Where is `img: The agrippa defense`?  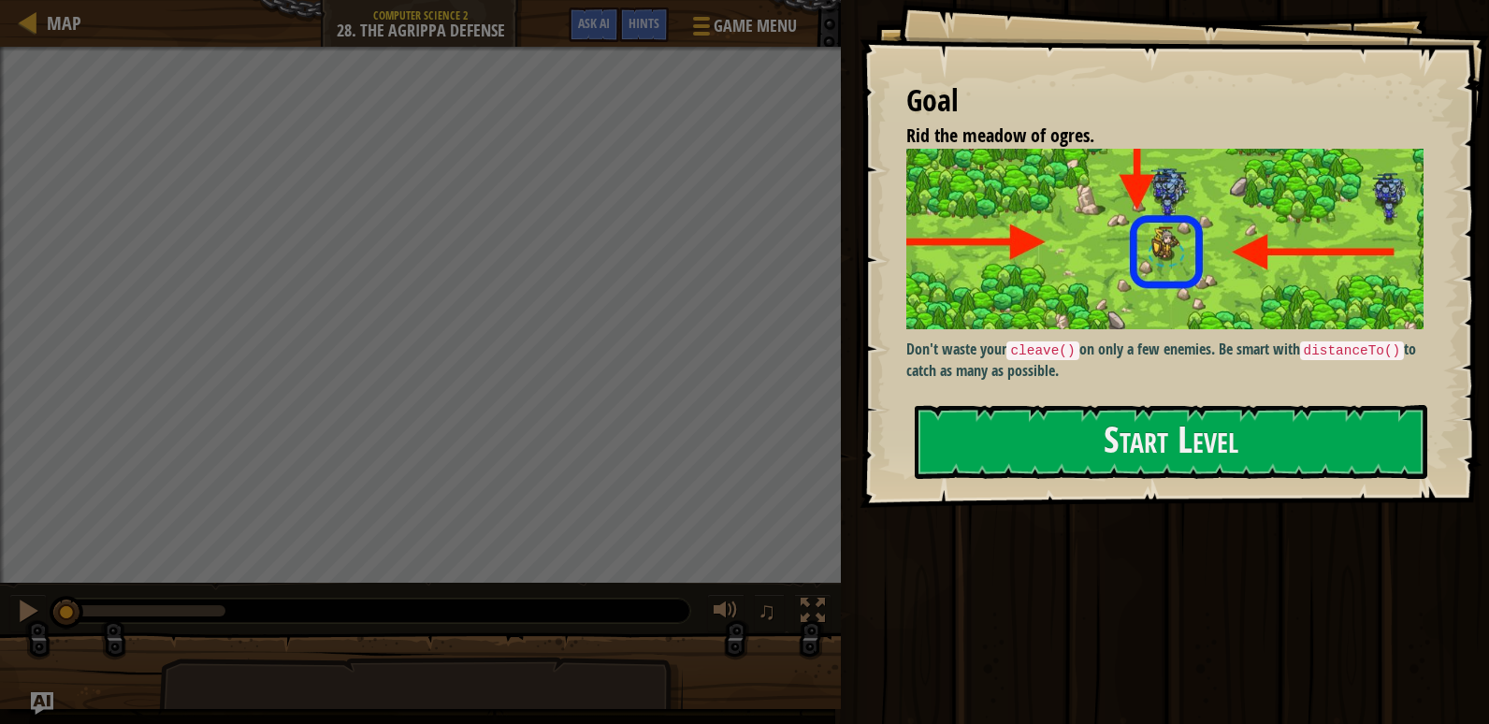 img: The agrippa defense is located at coordinates (1172, 239).